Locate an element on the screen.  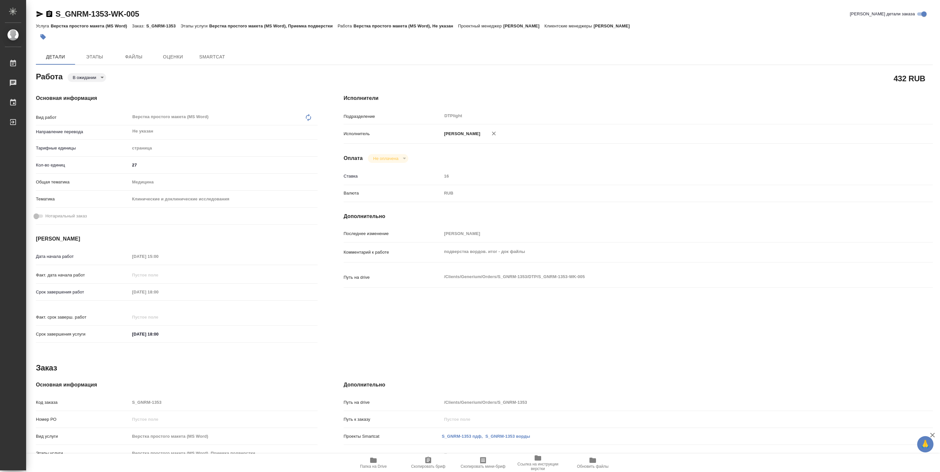
a: S_GNRM-1353 пдф, is located at coordinates (462, 436).